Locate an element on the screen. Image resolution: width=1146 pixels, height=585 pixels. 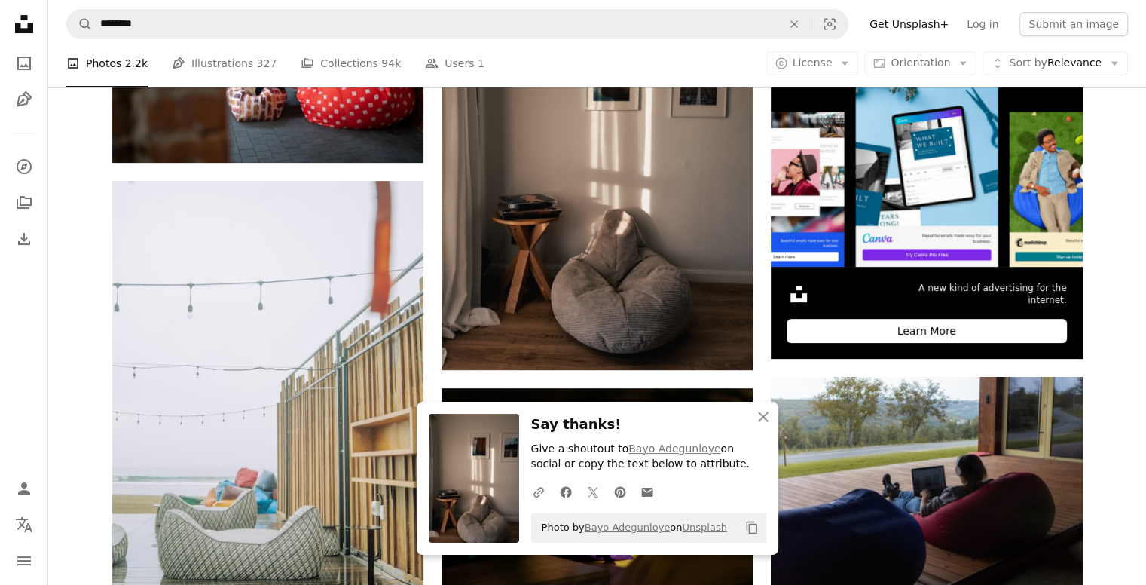
span: Sort by is located at coordinates (1028, 63).